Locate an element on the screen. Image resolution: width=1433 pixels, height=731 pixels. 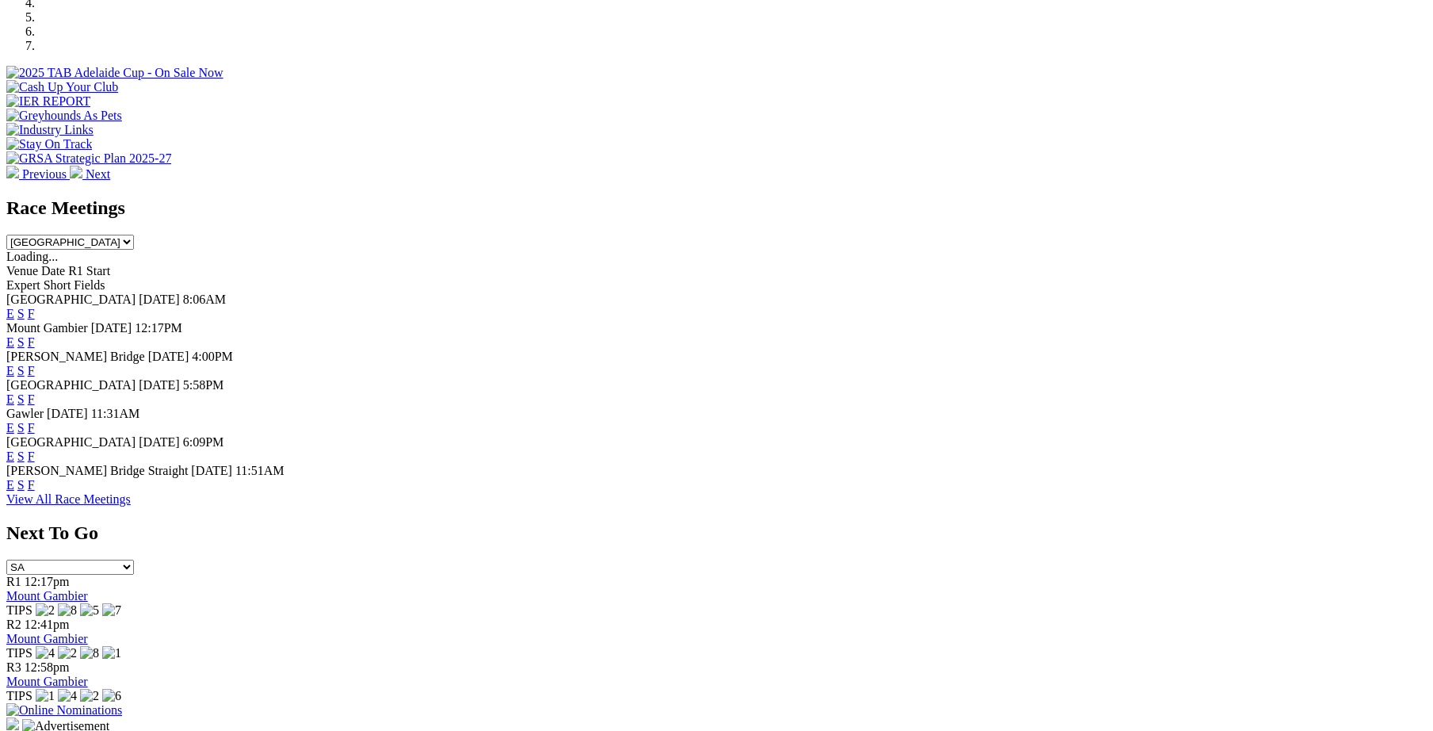
img: chevron-right-pager-white.svg is located at coordinates (76, 172).